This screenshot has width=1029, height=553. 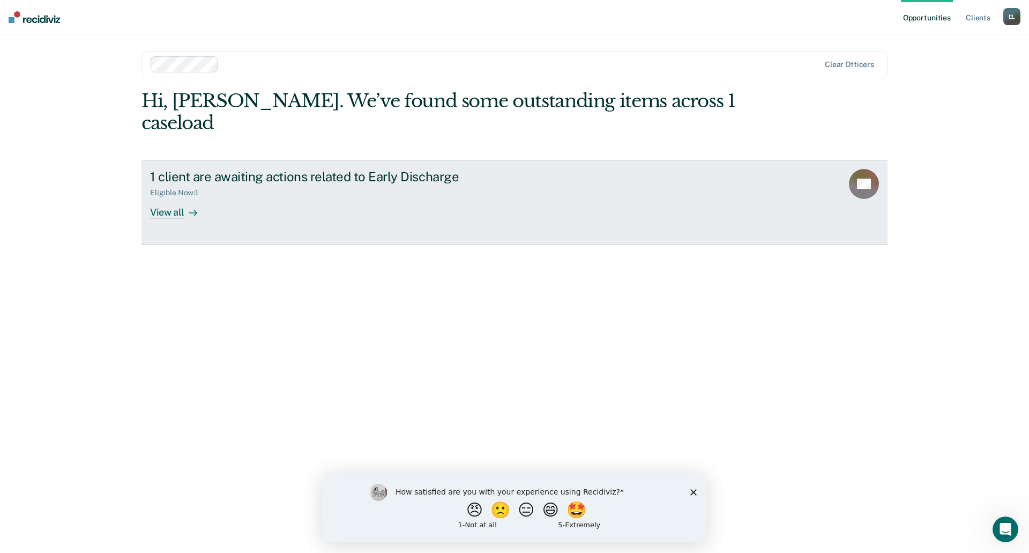 What do you see at coordinates (197, 19) in the screenshot?
I see `div: How satisfied are you with your experience using Recidiviz?` at bounding box center [197, 19].